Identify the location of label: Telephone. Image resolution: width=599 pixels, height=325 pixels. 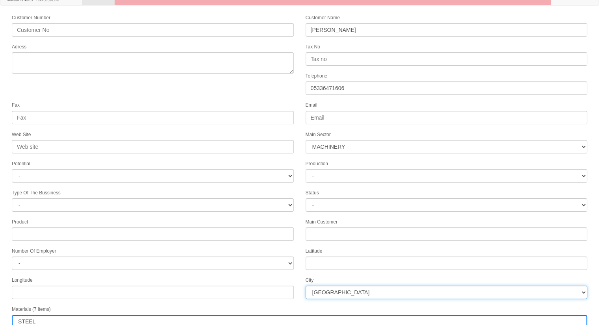
(316, 76).